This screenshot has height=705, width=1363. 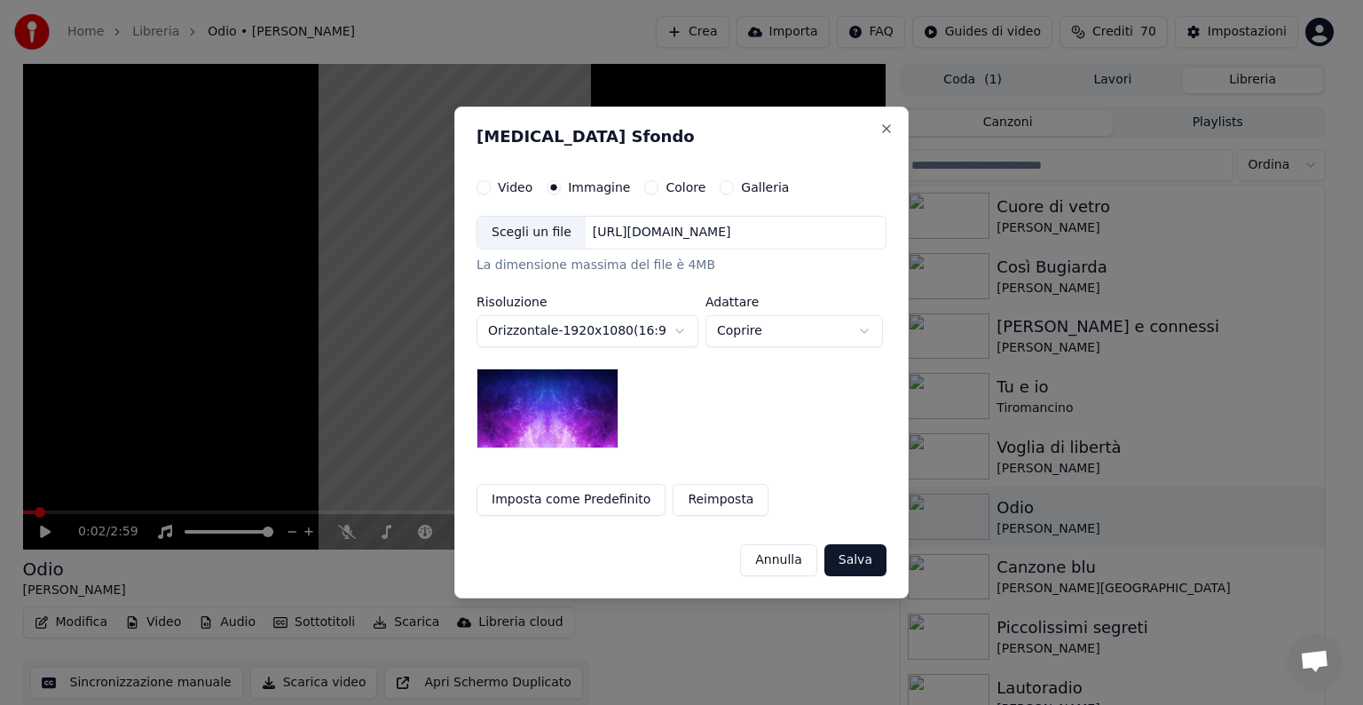 What do you see at coordinates (721, 500) in the screenshot?
I see `button: Reimposta` at bounding box center [721, 500].